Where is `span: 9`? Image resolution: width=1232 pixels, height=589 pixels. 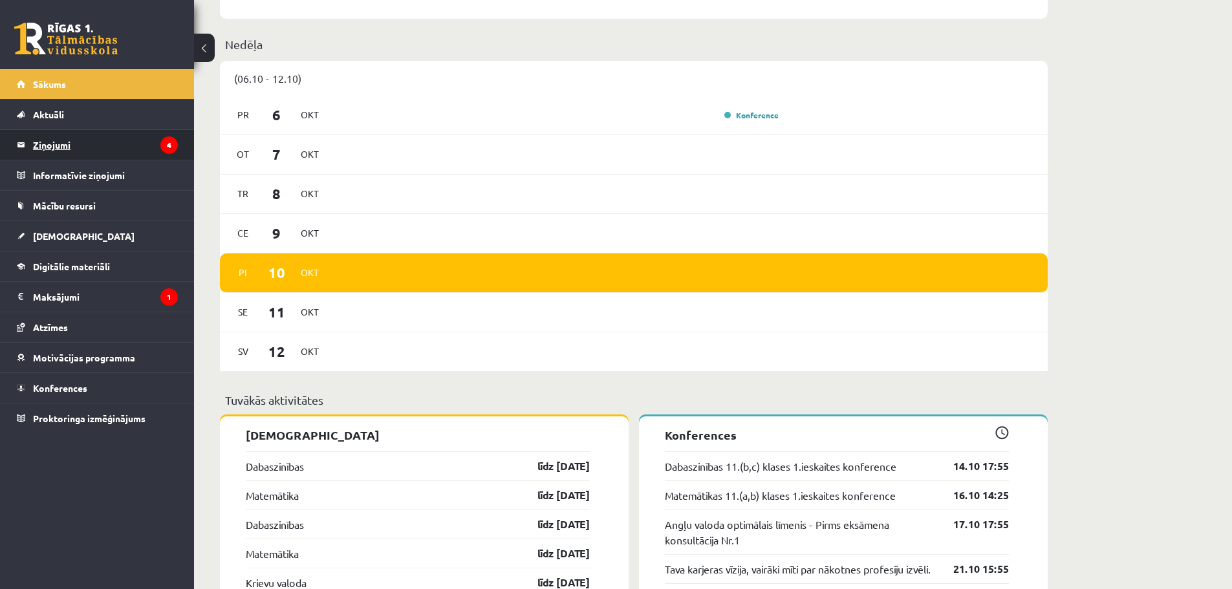 span: 9 is located at coordinates (277, 233).